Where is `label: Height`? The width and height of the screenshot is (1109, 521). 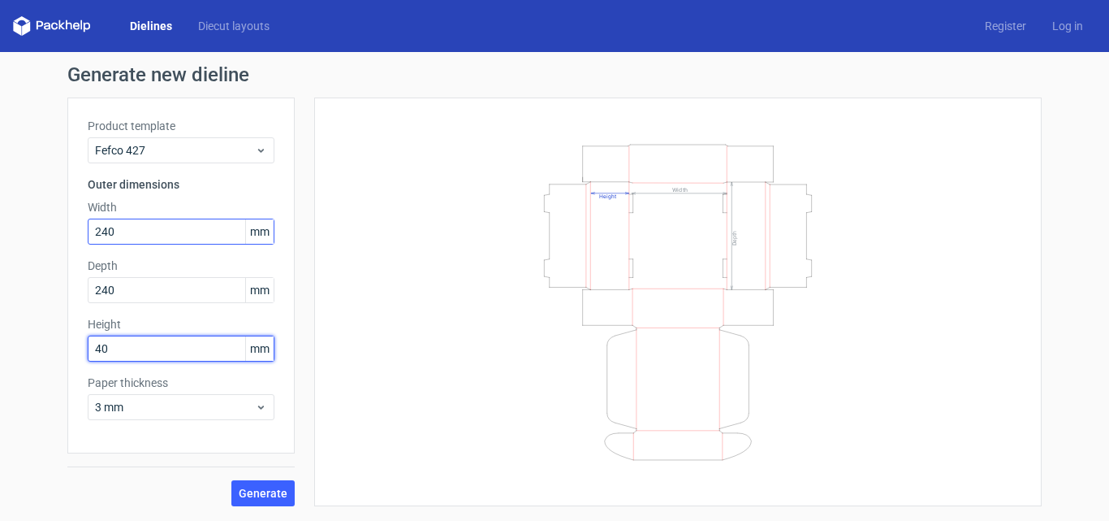 label: Height is located at coordinates (181, 324).